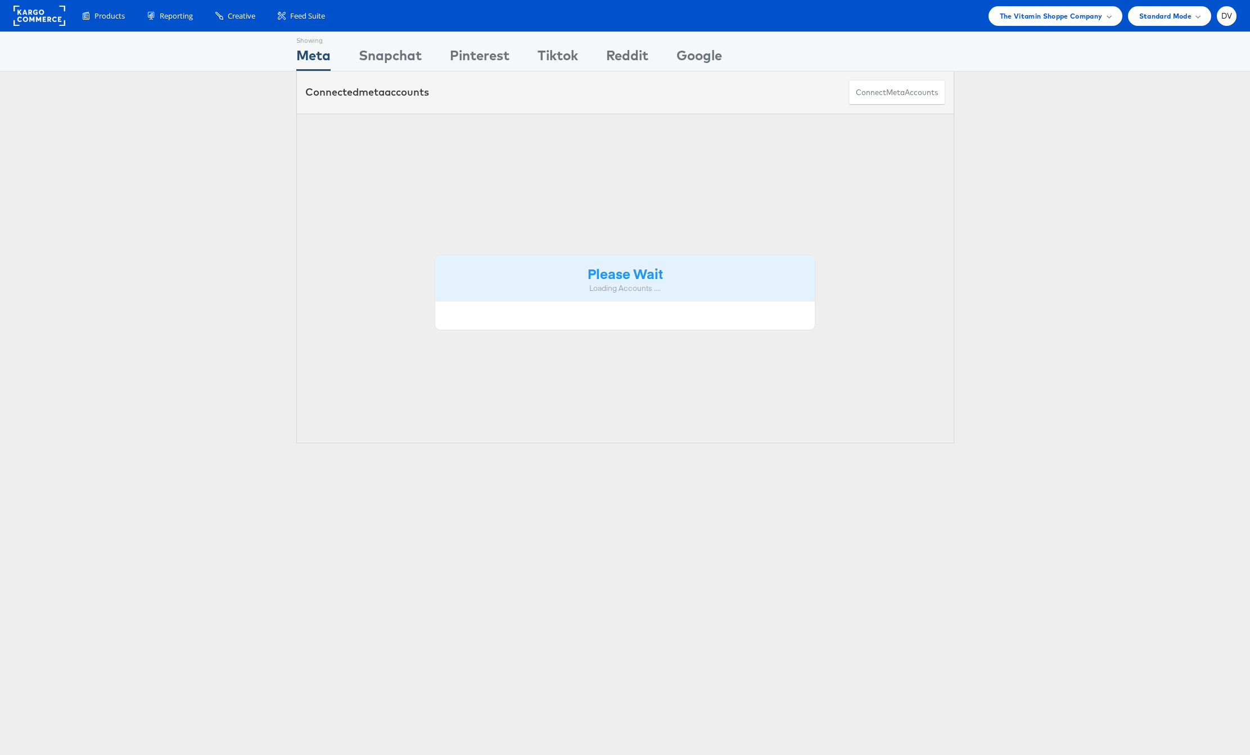  Describe the element at coordinates (308, 16) in the screenshot. I see `span: Feed Suite` at that location.